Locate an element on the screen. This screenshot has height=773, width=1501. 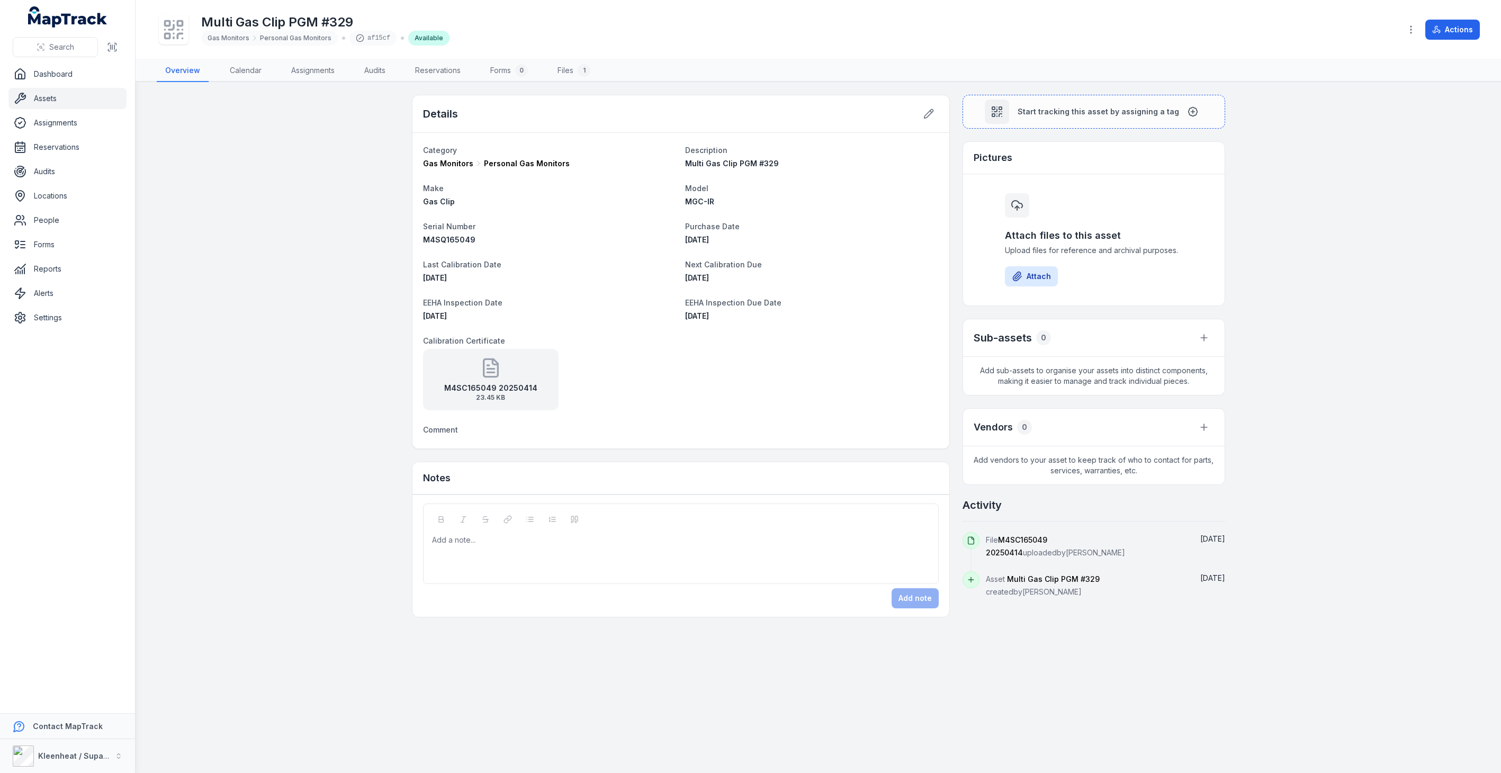
a: Dashboard is located at coordinates (67, 74).